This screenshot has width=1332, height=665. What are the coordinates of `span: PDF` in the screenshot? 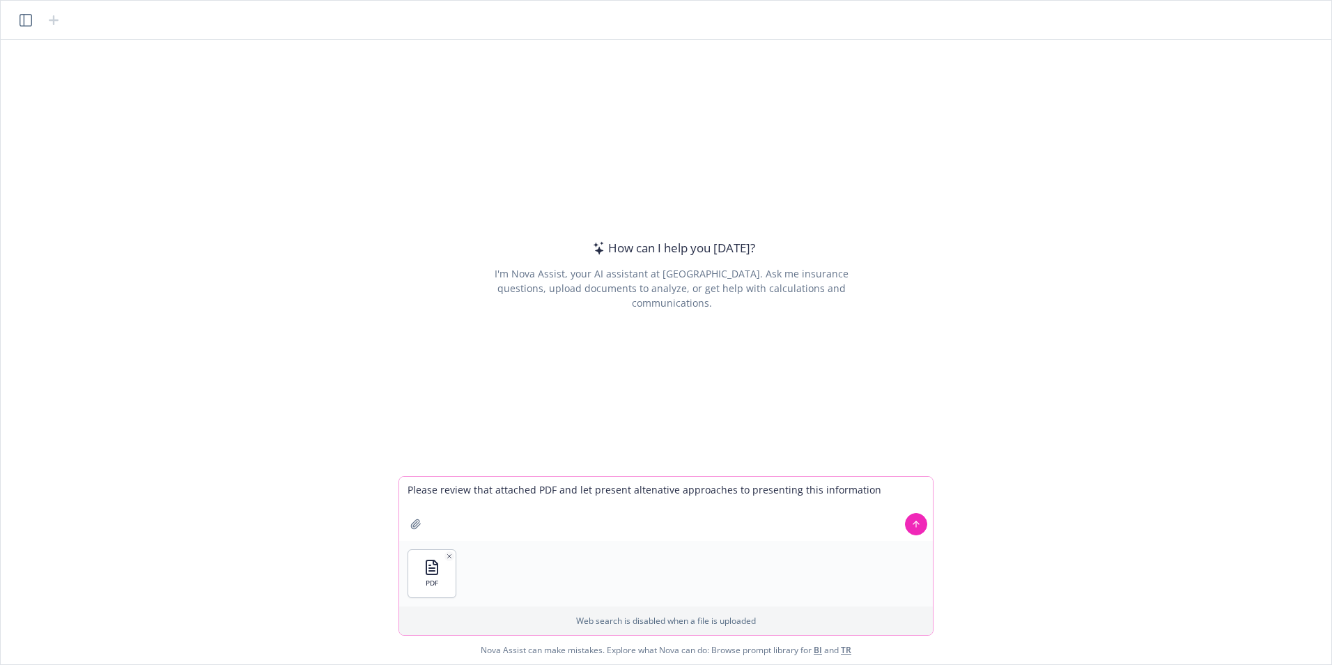 It's located at (432, 583).